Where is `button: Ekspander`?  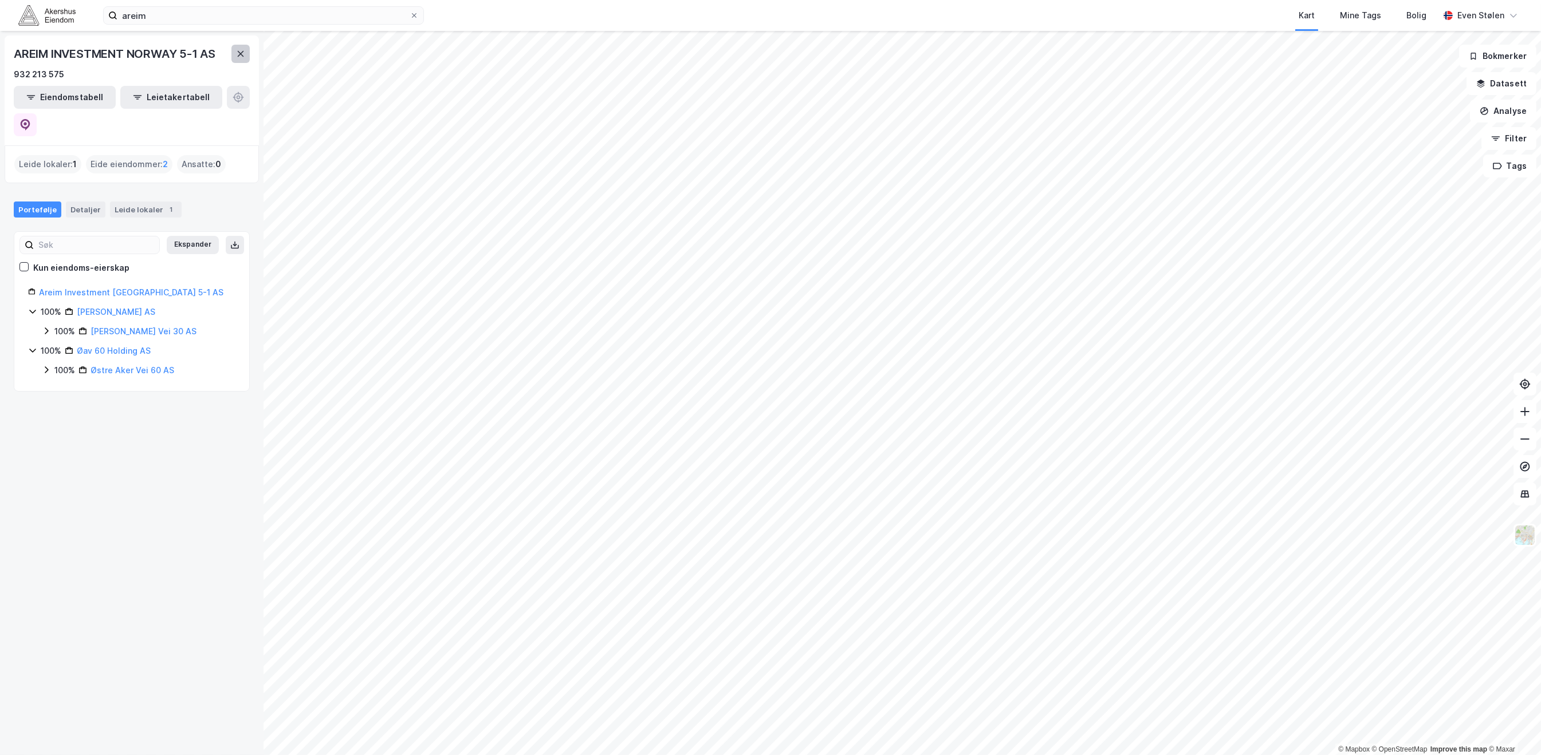
button: Ekspander is located at coordinates (192, 245).